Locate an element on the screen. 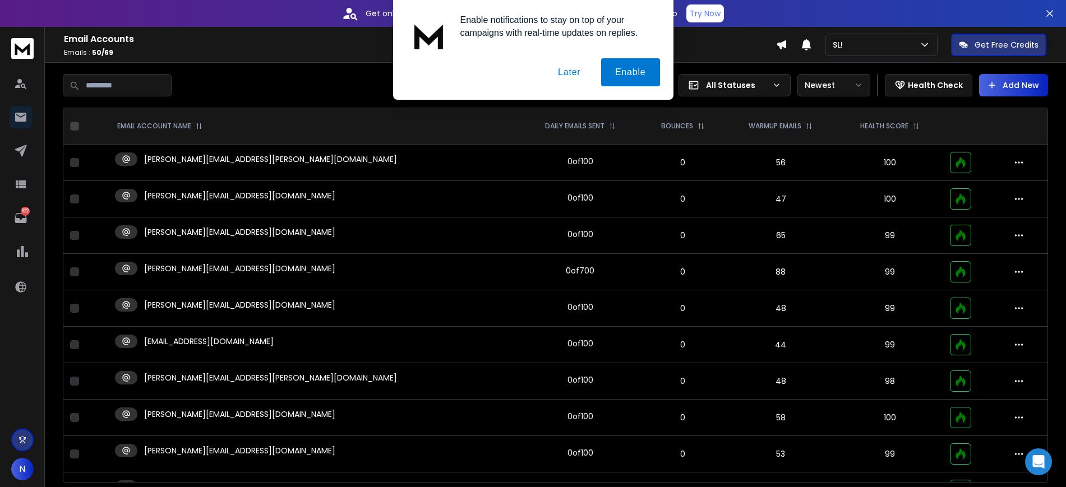  p: HEALTH SCORE is located at coordinates (884, 126).